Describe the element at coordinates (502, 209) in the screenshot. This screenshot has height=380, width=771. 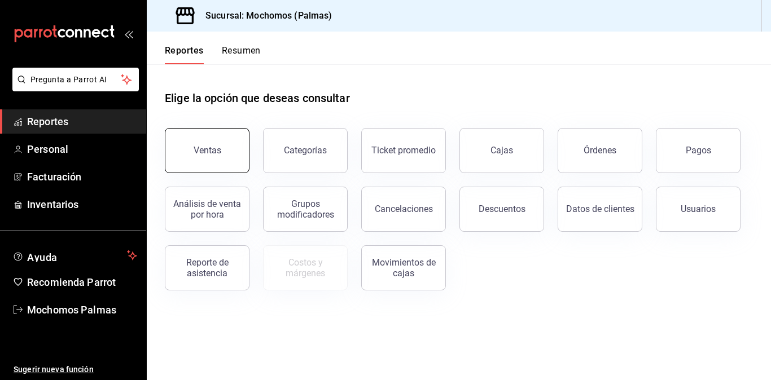
I see `div: Descuentos` at that location.